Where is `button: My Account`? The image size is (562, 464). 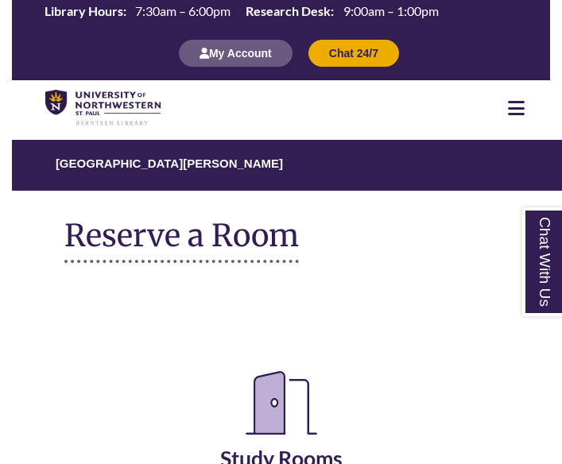
button: My Account is located at coordinates (235, 53).